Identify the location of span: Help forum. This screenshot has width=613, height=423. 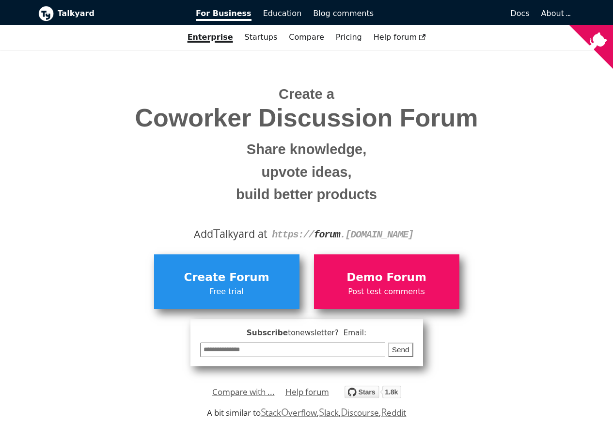
(400, 37).